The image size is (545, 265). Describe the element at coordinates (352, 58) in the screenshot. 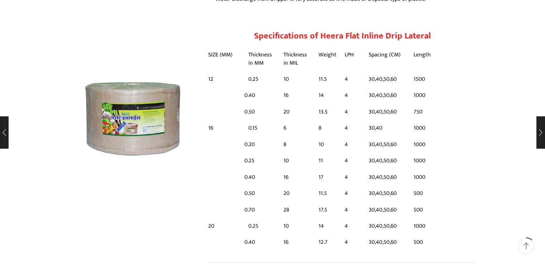

I see `td: LPH` at that location.